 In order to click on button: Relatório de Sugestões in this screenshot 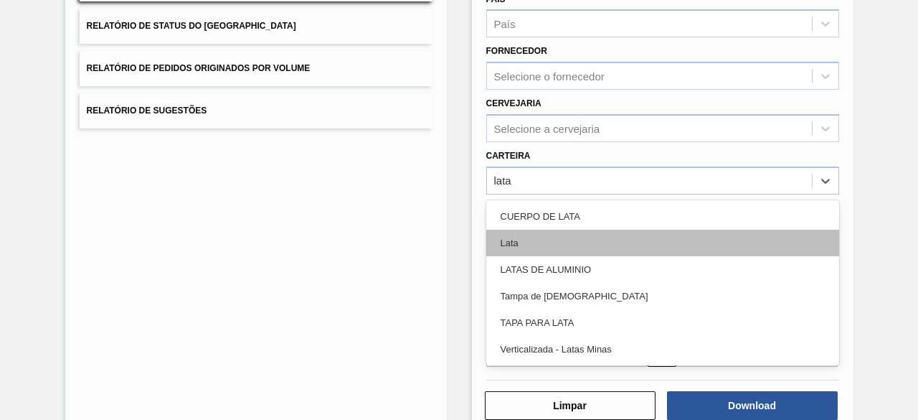, I will do `click(256, 111)`.